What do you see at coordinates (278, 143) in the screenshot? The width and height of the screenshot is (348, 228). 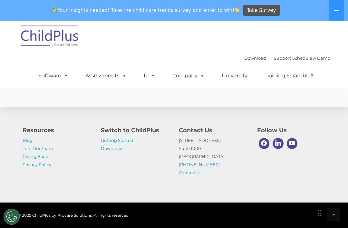 I see `a: Linkedin` at bounding box center [278, 143].